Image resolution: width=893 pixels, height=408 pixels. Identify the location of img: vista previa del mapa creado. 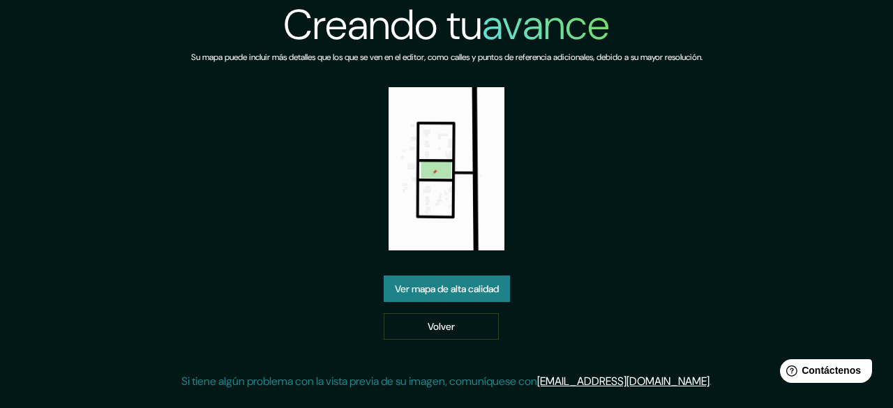
(447, 169).